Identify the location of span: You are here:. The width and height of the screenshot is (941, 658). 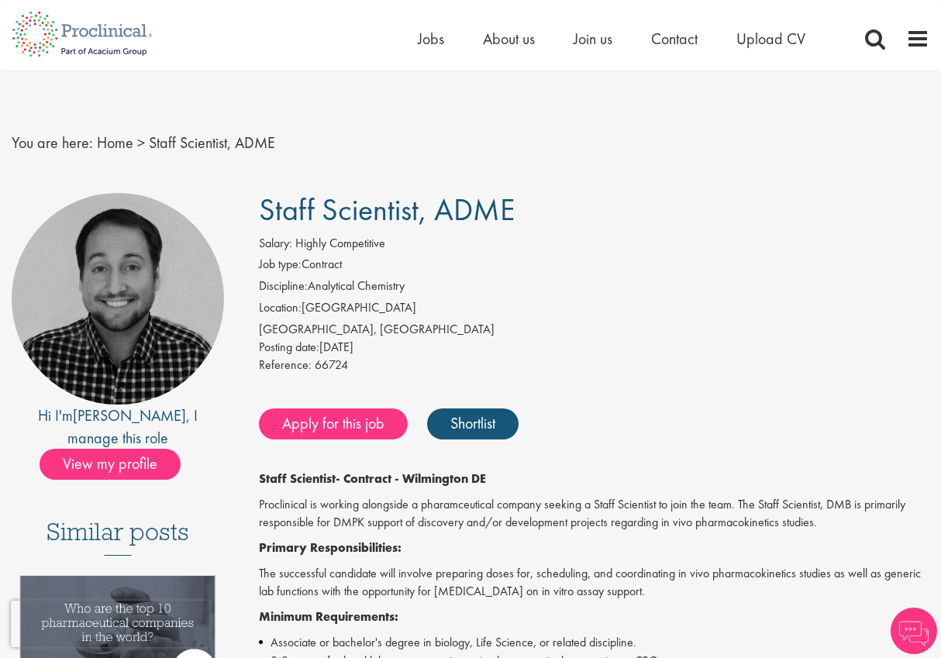
(52, 143).